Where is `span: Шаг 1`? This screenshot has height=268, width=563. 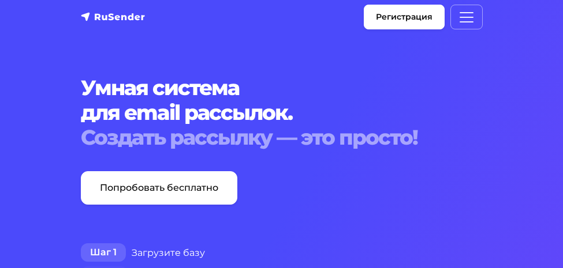 span: Шаг 1 is located at coordinates (103, 253).